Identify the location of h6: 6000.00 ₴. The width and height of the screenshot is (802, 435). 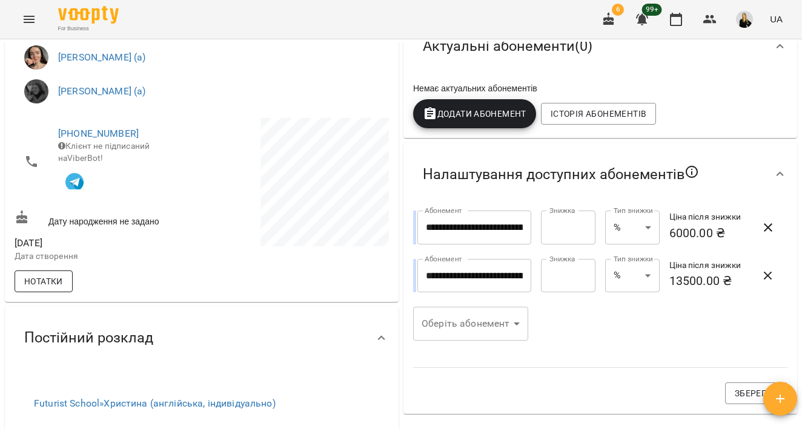
(712, 233).